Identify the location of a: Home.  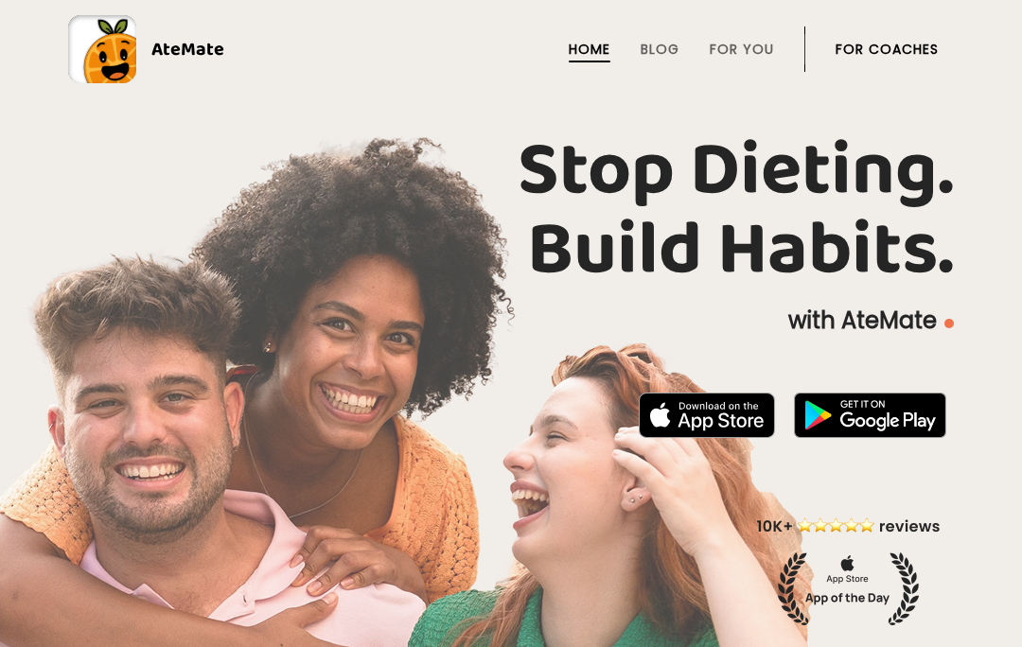
(589, 49).